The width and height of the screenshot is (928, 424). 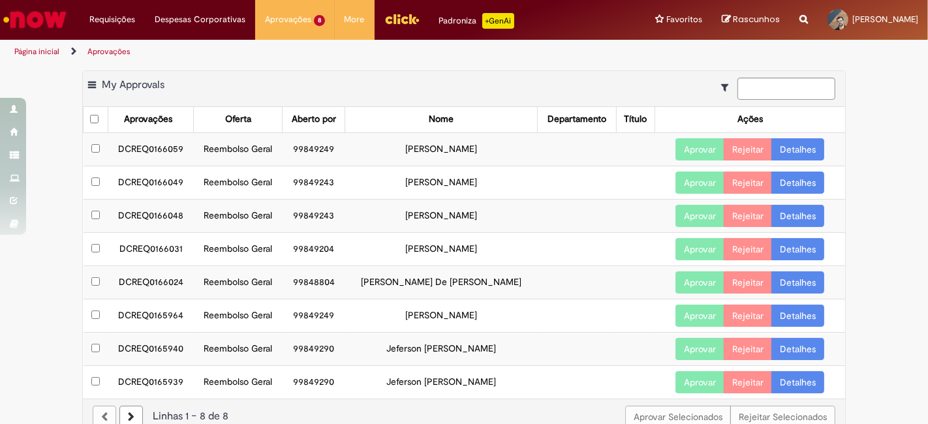 What do you see at coordinates (464, 416) in the screenshot?
I see `div: Linhas 1 − 8 de 8` at bounding box center [464, 416].